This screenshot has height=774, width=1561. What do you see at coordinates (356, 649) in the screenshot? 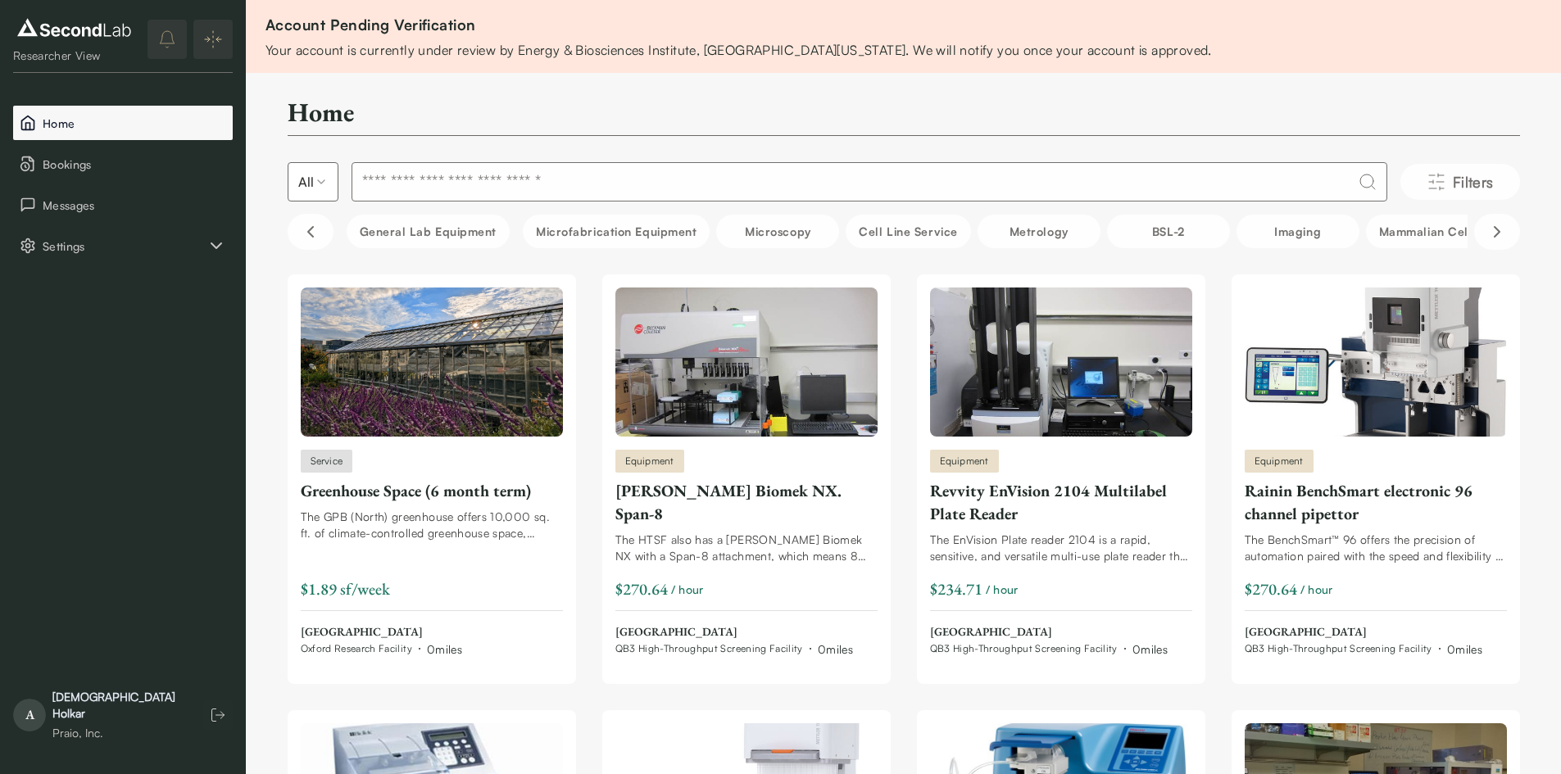
I see `span: Oxford Research Facility` at bounding box center [356, 649].